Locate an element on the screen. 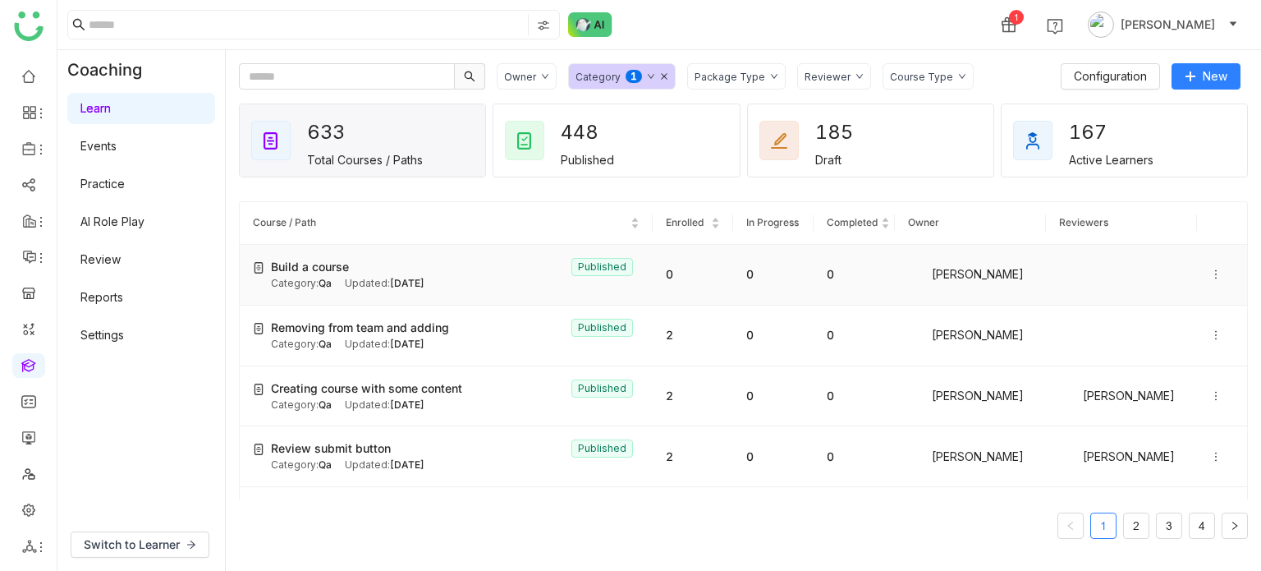 The height and width of the screenshot is (571, 1261). span: Completed is located at coordinates (852, 222).